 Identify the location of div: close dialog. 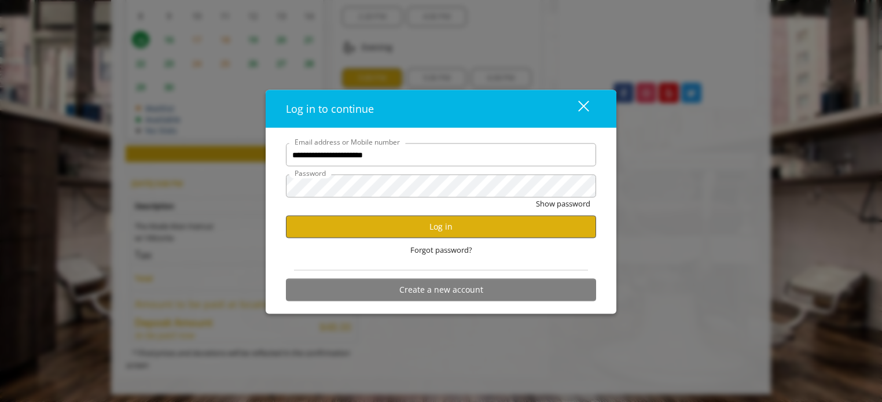
(576, 109).